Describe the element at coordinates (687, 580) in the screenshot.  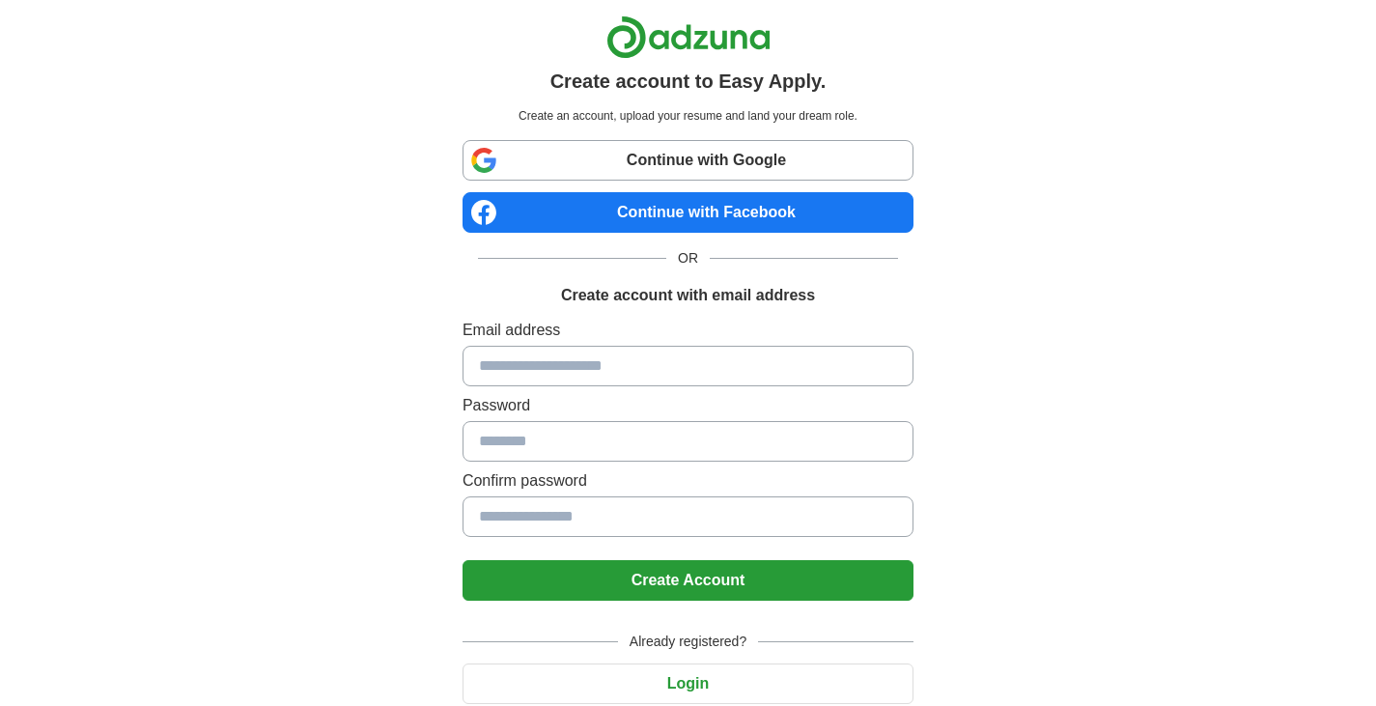
I see `button: Create Account` at that location.